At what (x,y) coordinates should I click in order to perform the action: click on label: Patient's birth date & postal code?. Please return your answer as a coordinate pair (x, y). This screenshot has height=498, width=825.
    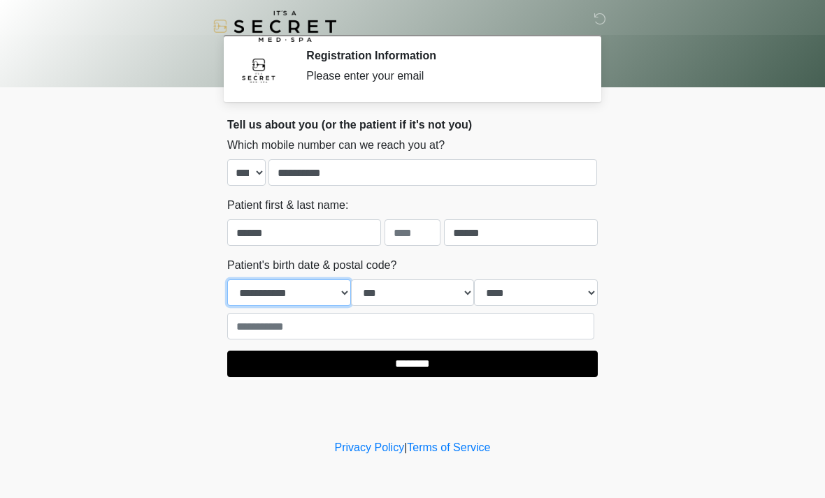
    Looking at the image, I should click on (312, 266).